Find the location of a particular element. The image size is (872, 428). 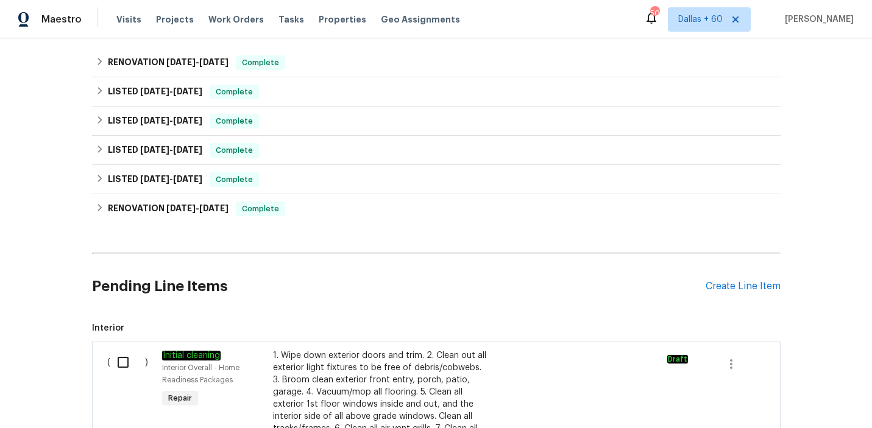

span: Repair is located at coordinates (180, 398).